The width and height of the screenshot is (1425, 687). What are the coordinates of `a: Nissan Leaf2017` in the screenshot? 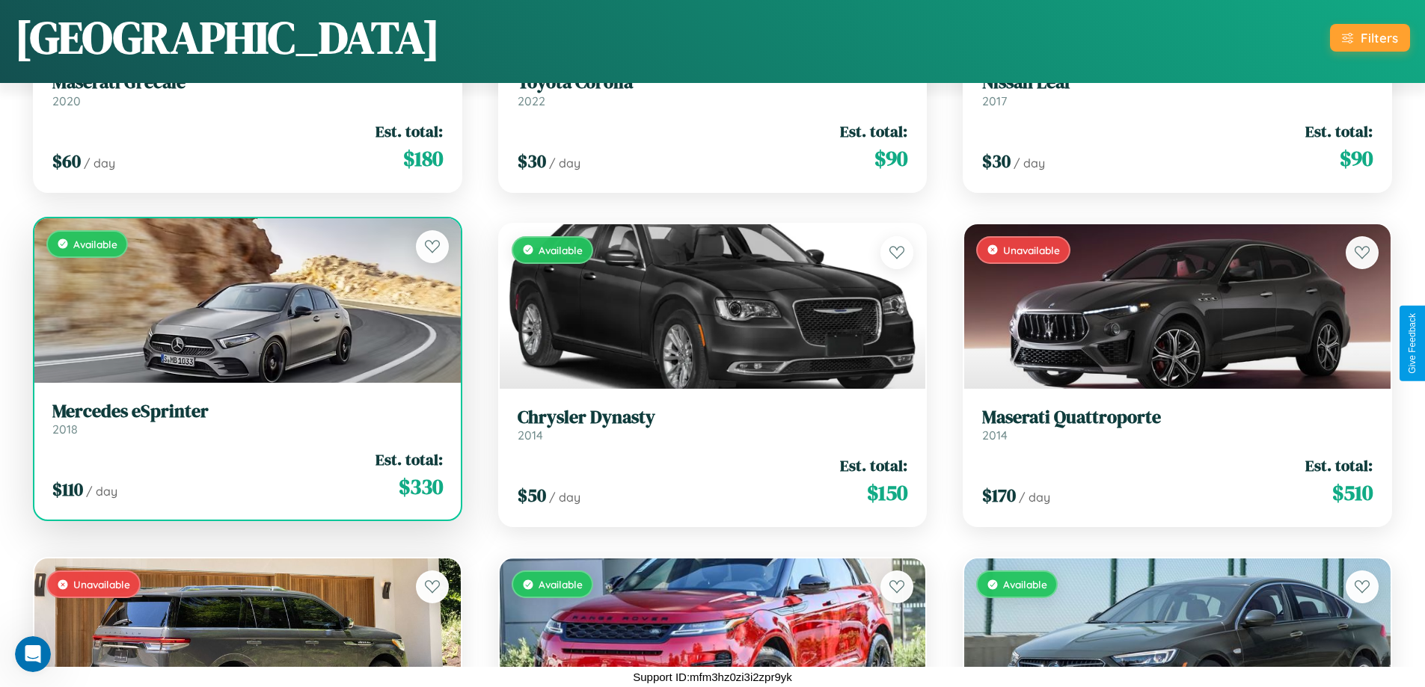 It's located at (1177, 90).